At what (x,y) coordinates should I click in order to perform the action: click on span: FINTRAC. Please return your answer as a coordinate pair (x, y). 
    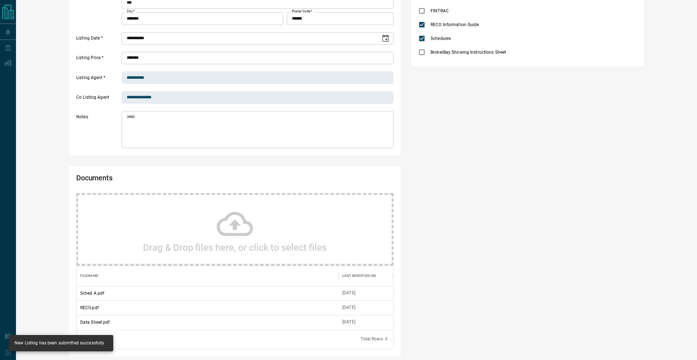
    Looking at the image, I should click on (440, 11).